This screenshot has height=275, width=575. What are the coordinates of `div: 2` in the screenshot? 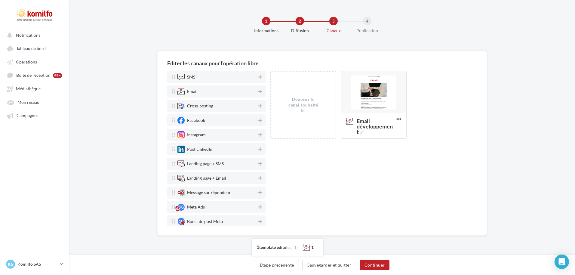 It's located at (300, 21).